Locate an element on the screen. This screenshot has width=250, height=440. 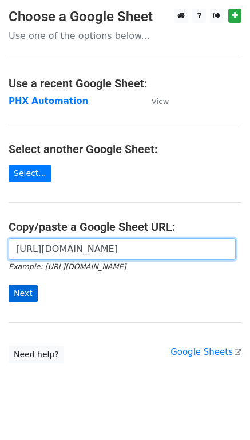
a: View is located at coordinates (154, 101).